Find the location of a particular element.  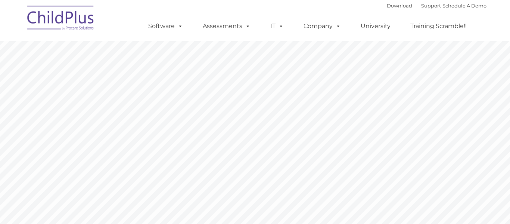

a: Software is located at coordinates (165, 26).